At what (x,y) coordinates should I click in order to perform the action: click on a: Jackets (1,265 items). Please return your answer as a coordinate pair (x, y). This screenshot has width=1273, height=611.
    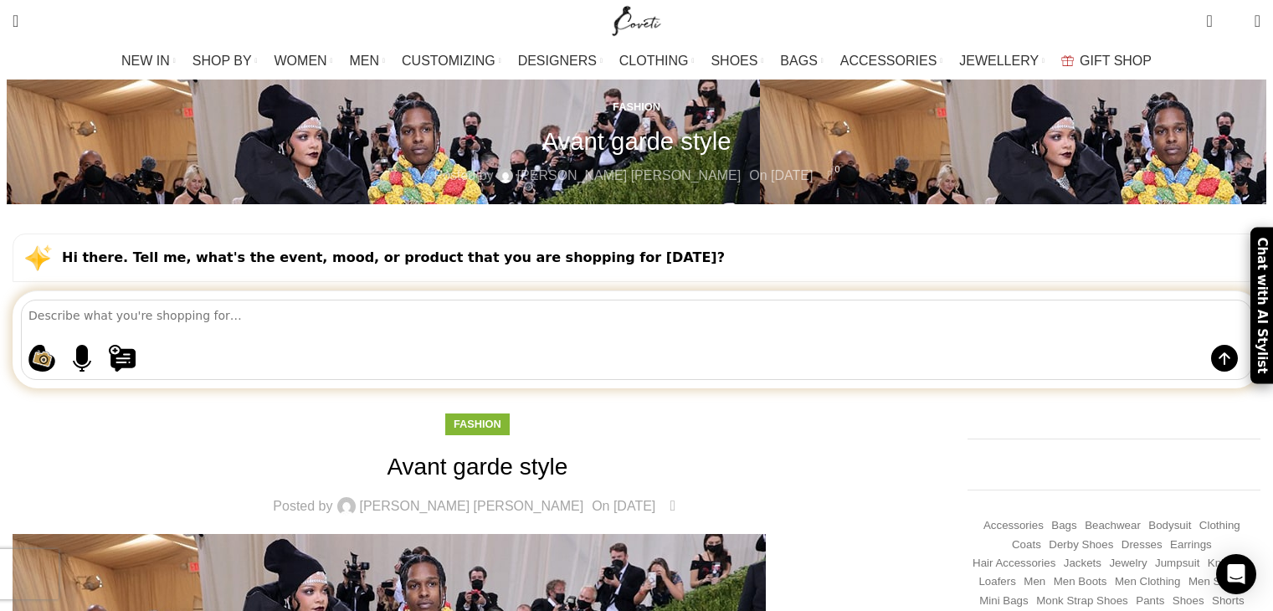
    Looking at the image, I should click on (1082, 563).